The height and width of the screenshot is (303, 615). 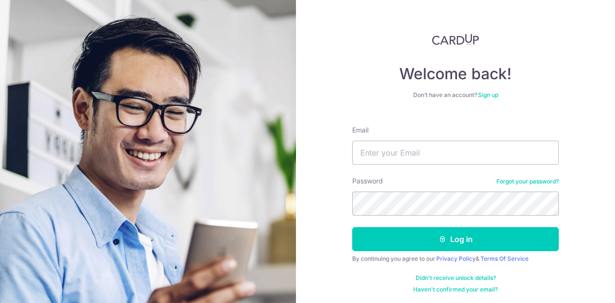 I want to click on a: Sign up, so click(x=488, y=95).